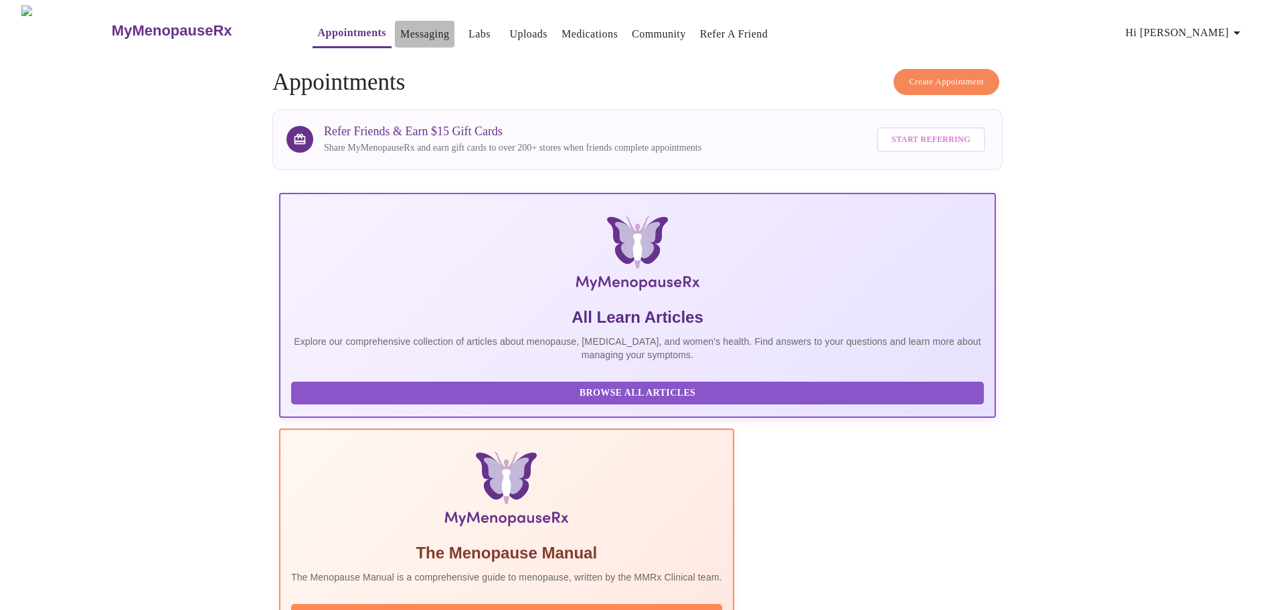 The height and width of the screenshot is (610, 1275). Describe the element at coordinates (734, 34) in the screenshot. I see `a: Refer a Friend` at that location.